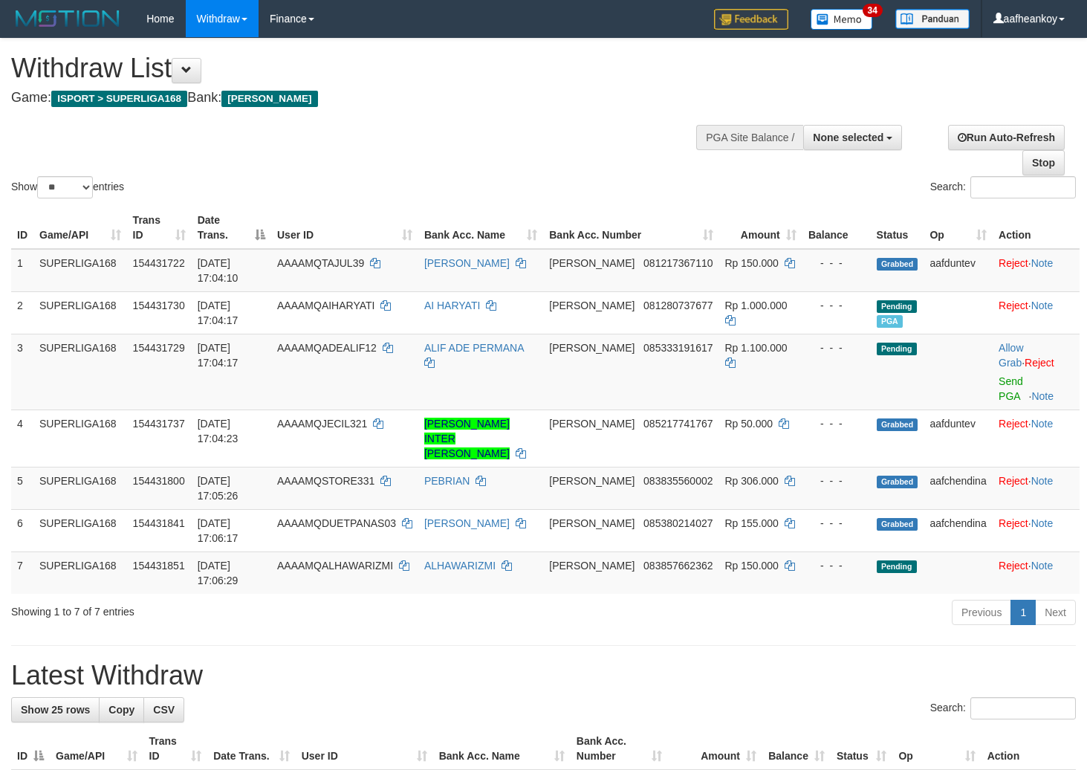  I want to click on div: Showing 1 to 7 of 7 entries, so click(227, 608).